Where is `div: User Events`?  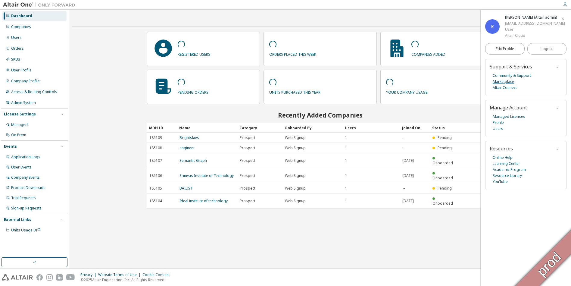 div: User Events is located at coordinates (21, 167).